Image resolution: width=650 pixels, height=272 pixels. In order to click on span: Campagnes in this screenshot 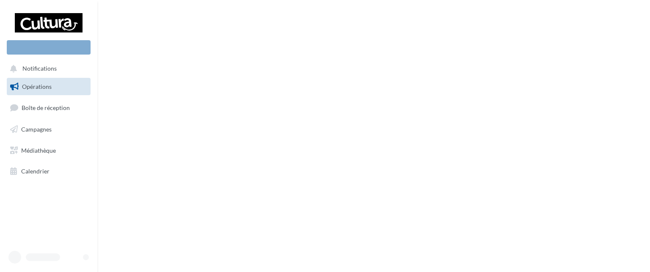, I will do `click(36, 129)`.